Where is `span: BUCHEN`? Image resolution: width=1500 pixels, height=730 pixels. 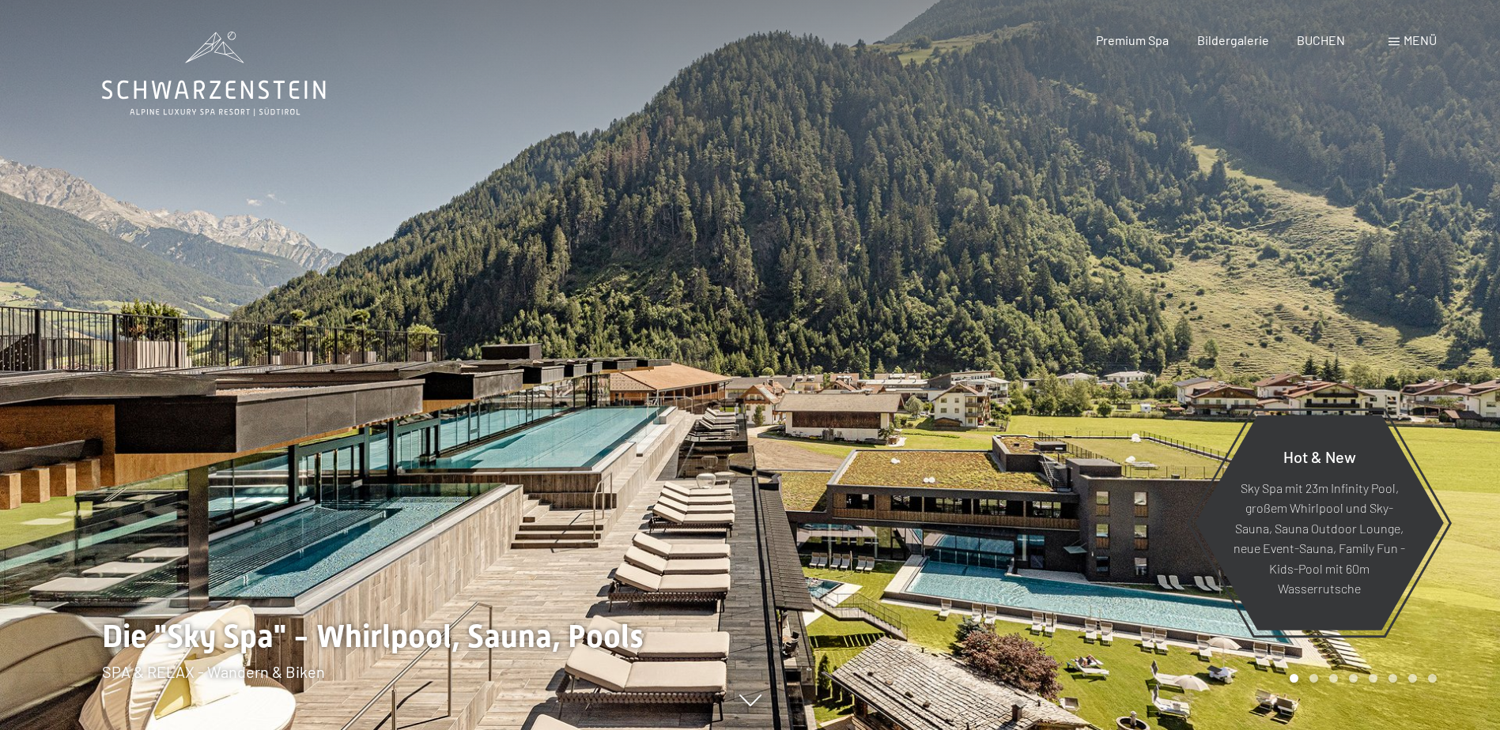
span: BUCHEN is located at coordinates (1320, 40).